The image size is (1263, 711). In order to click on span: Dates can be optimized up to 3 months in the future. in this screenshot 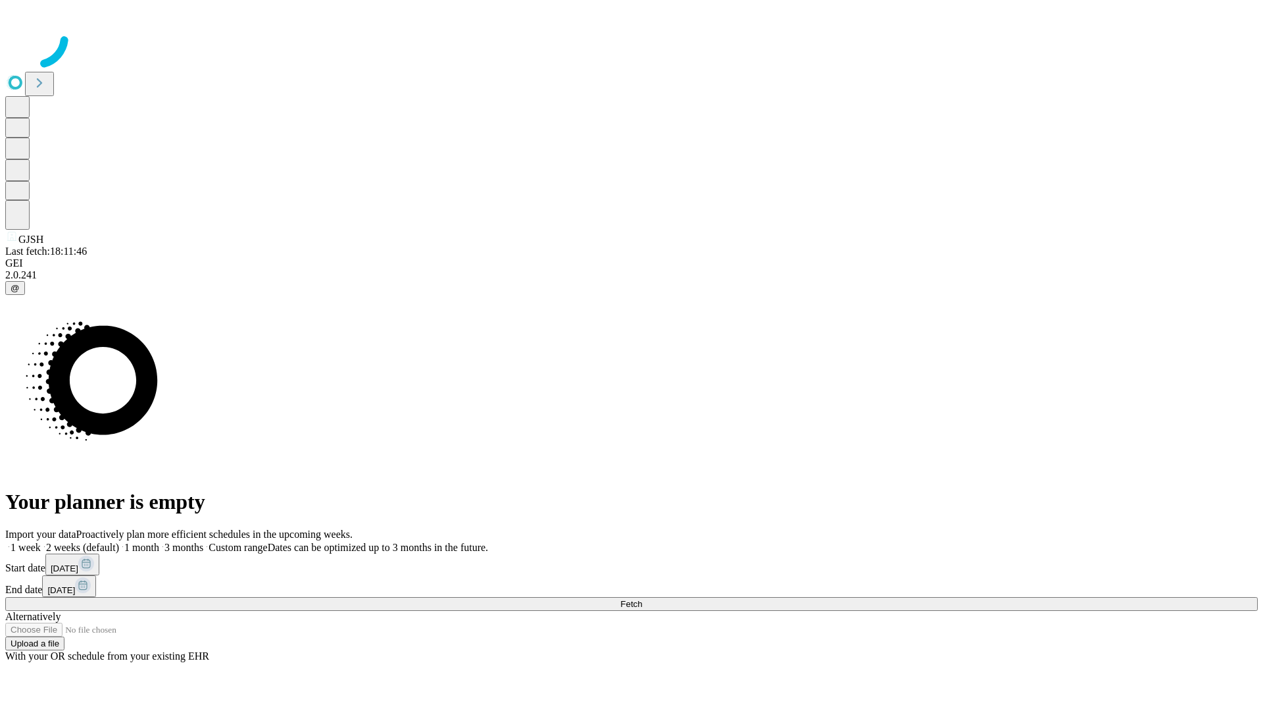, I will do `click(378, 547)`.